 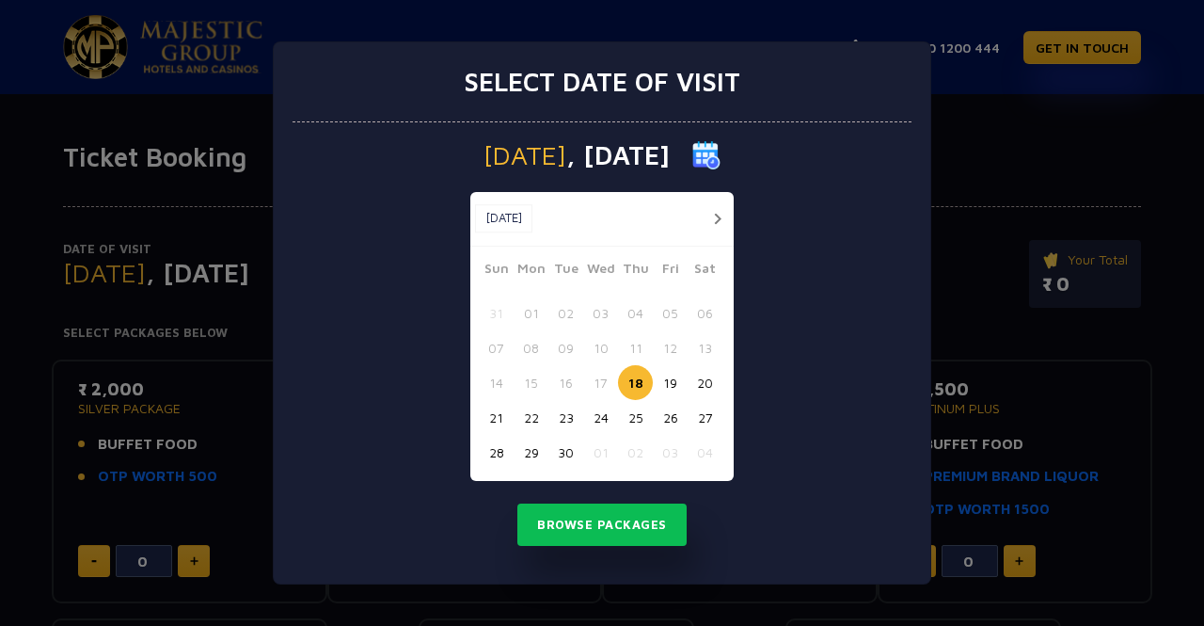 What do you see at coordinates (566, 271) in the screenshot?
I see `span: Tue` at bounding box center [566, 271].